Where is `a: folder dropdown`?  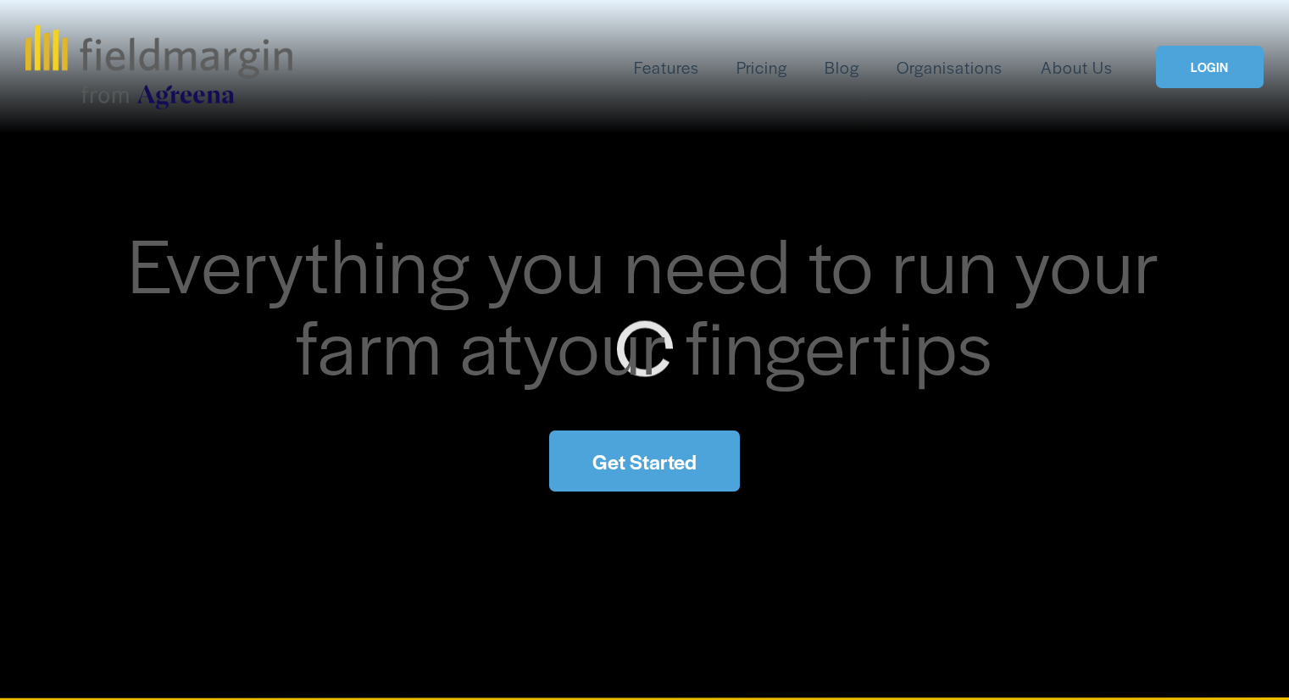
a: folder dropdown is located at coordinates (666, 67).